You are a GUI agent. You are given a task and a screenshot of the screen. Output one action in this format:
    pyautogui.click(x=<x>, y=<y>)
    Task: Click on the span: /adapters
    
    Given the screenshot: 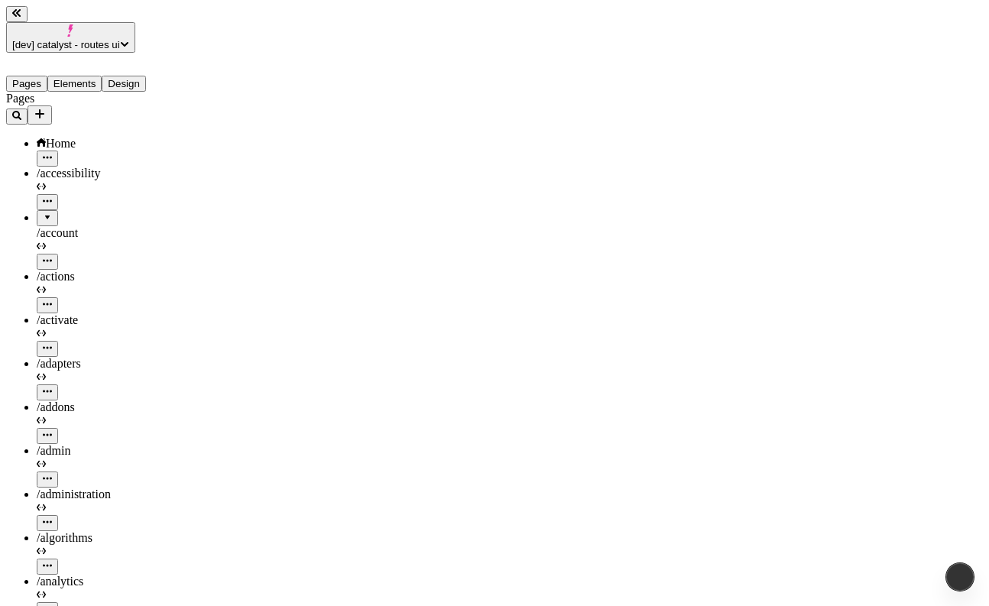 What is the action you would take?
    pyautogui.click(x=59, y=363)
    